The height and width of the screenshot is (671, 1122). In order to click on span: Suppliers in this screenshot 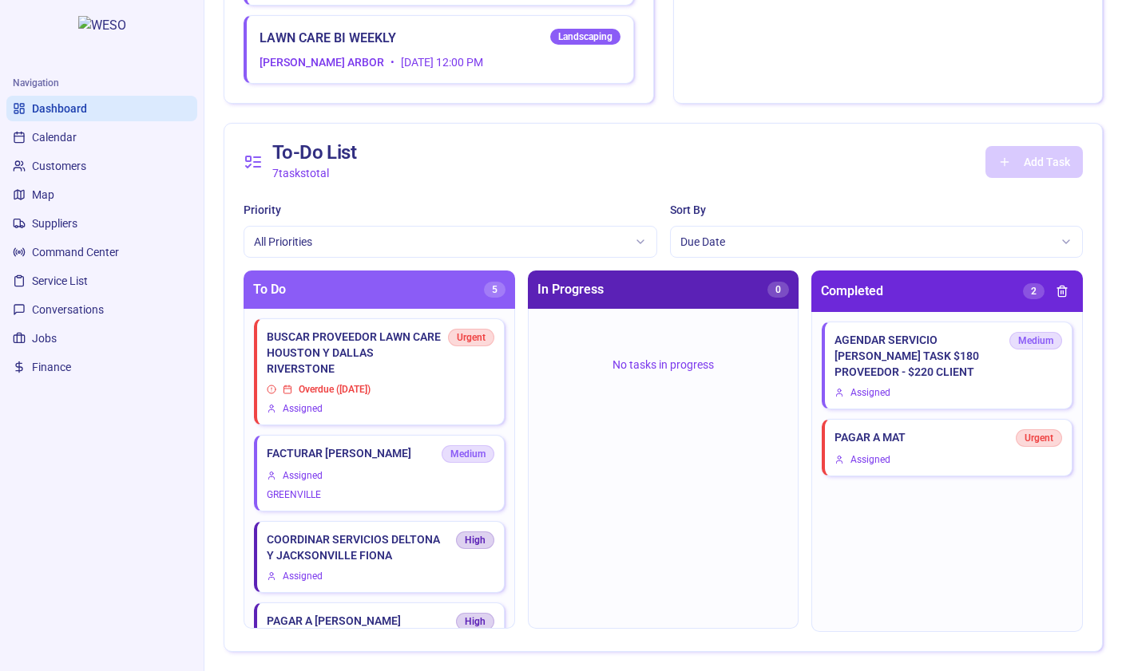, I will do `click(54, 224)`.